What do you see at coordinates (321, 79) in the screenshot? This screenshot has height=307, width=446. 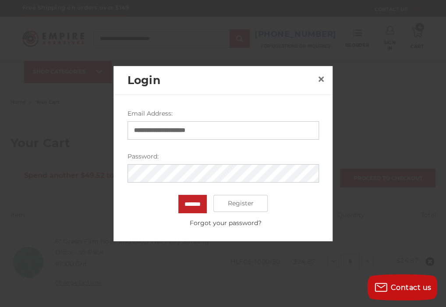 I see `a: Close` at bounding box center [321, 79].